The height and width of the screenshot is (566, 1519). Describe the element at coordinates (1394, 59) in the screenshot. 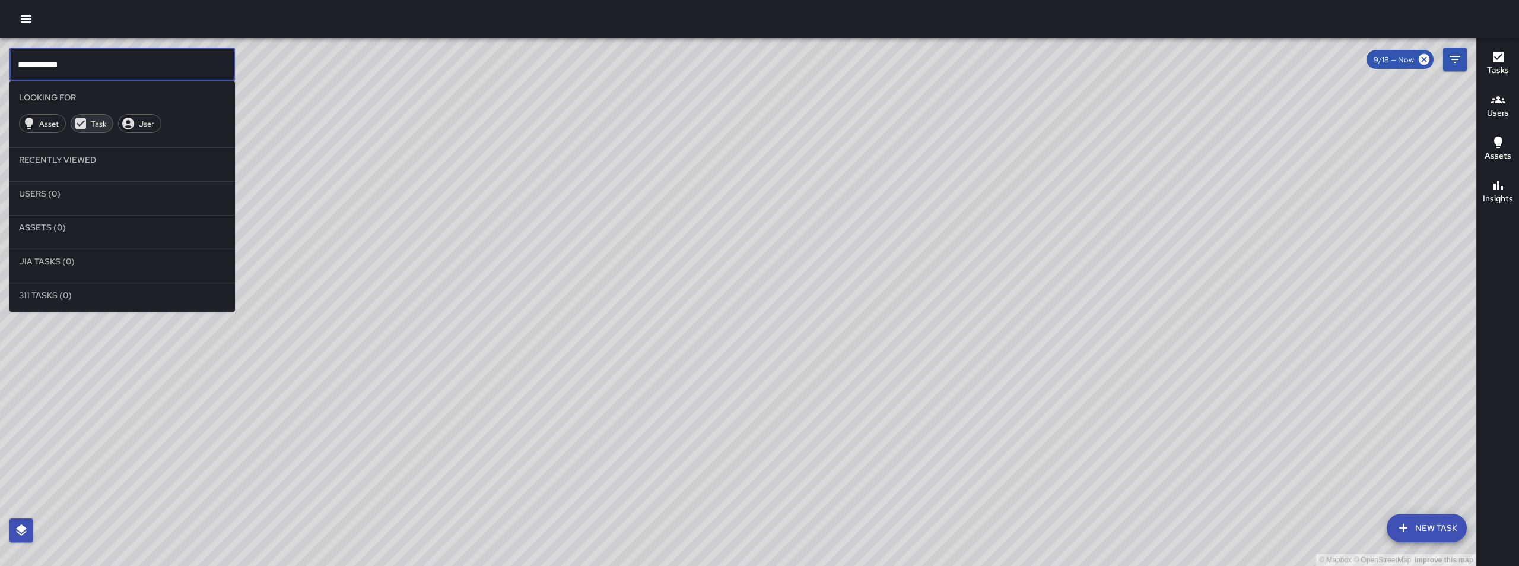

I see `span: 9/18 — Now` at that location.